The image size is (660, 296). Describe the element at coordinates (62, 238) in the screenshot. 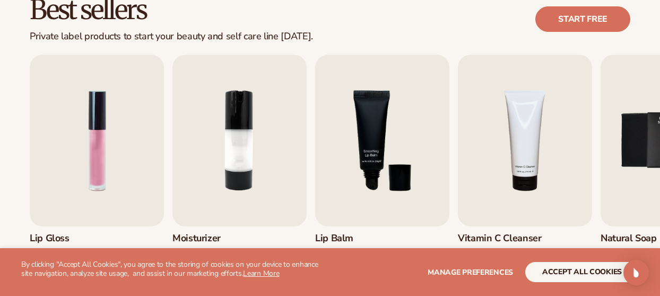

I see `h3: Lip Gloss` at that location.